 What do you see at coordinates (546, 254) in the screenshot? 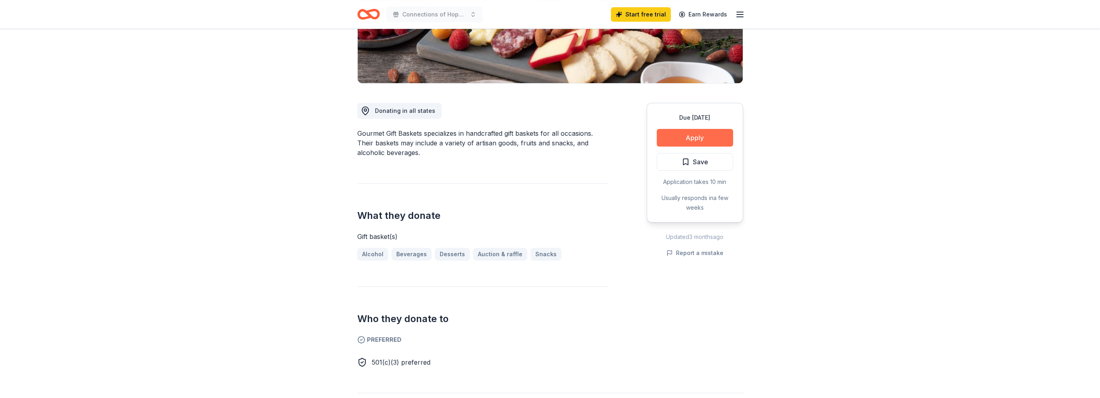
I see `a: Snacks` at bounding box center [546, 254].